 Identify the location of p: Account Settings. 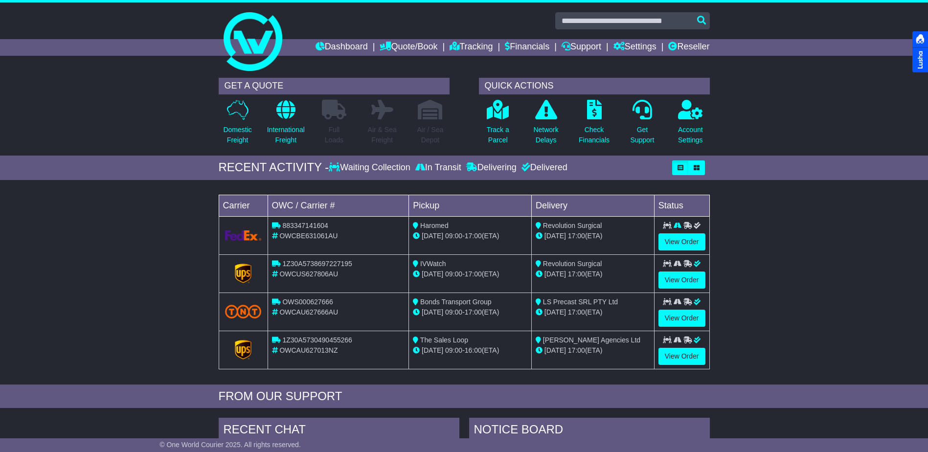
(690, 135).